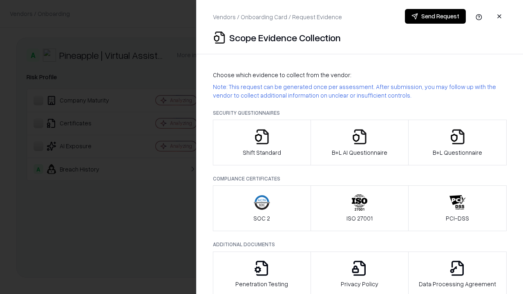  Describe the element at coordinates (360, 284) in the screenshot. I see `p: Privacy Policy` at that location.